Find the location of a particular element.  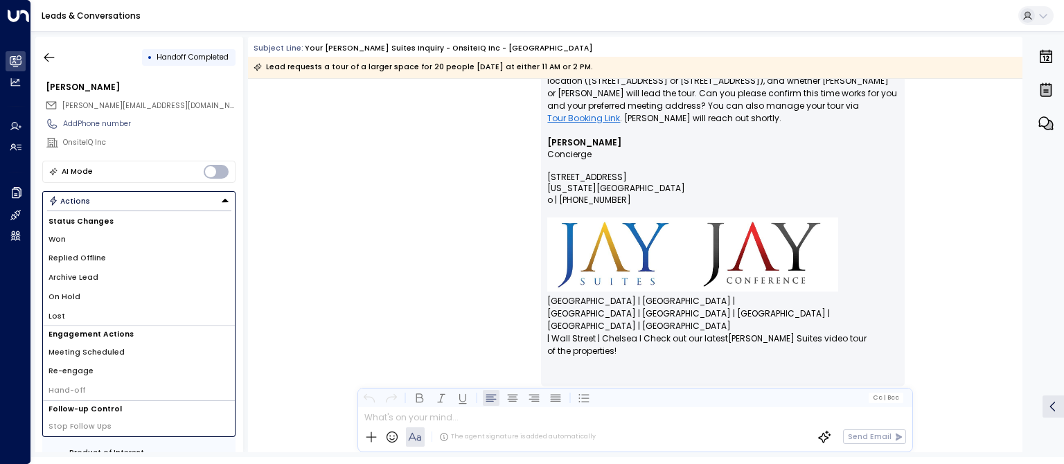

div: The agent signature is added automatically is located at coordinates (518, 437).